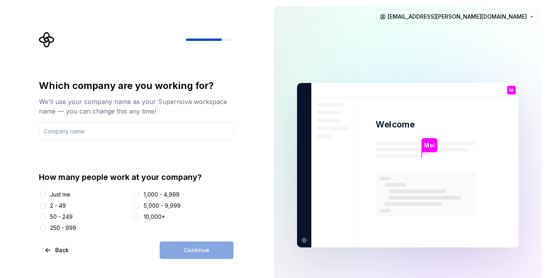 This screenshot has height=278, width=548. What do you see at coordinates (161, 194) in the screenshot?
I see `div: 1,000 - 4,999` at bounding box center [161, 194].